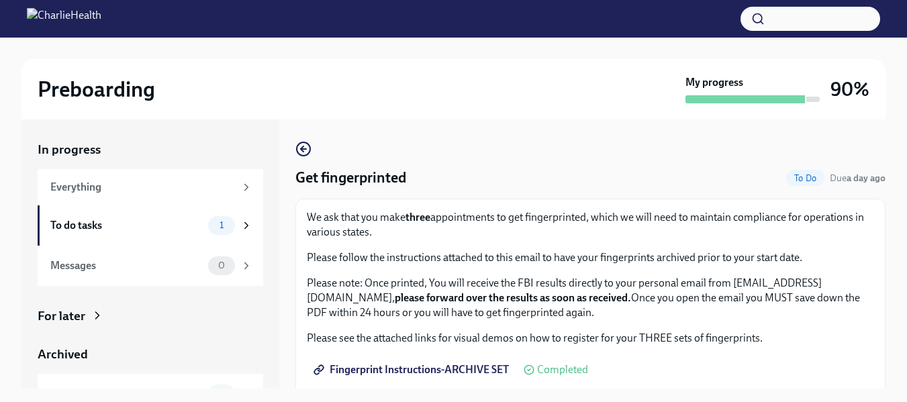  I want to click on strong: three, so click(417, 217).